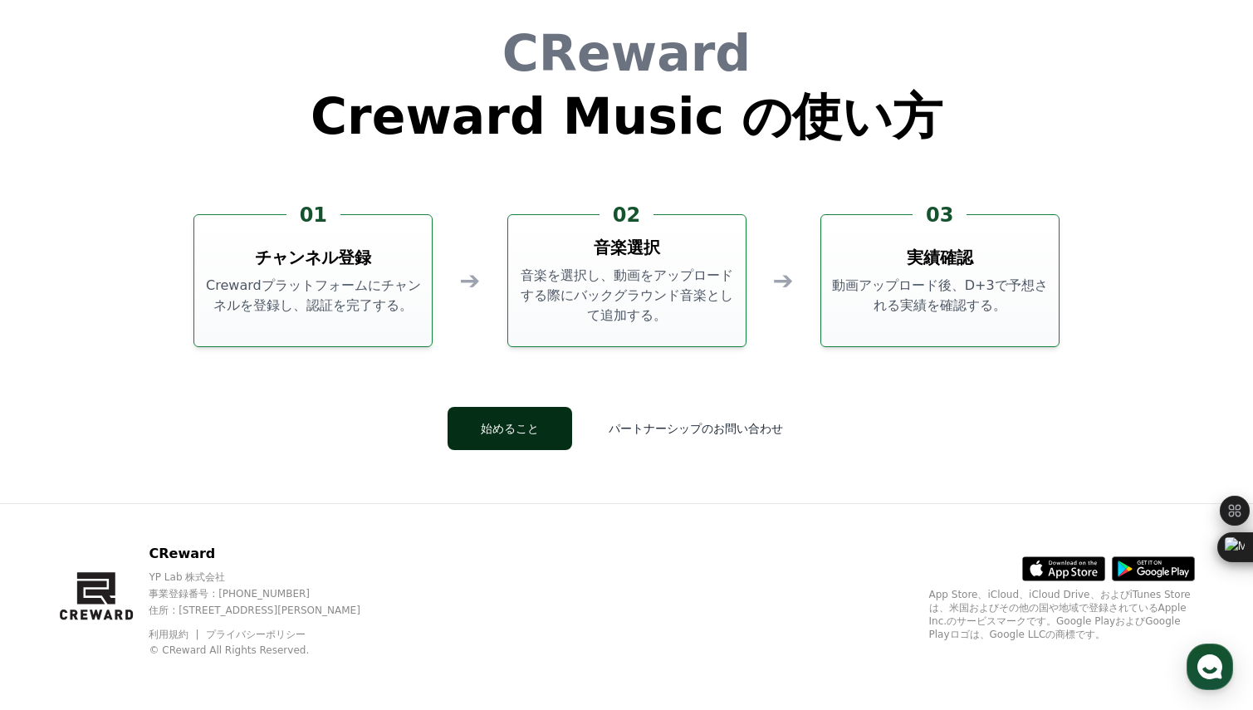 The width and height of the screenshot is (1253, 710). Describe the element at coordinates (56, 558) in the screenshot. I see `span: Home` at that location.